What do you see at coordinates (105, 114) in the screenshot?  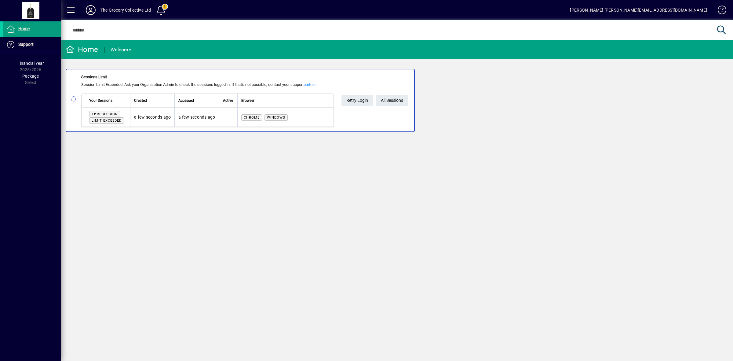 I see `span: This session` at bounding box center [105, 114].